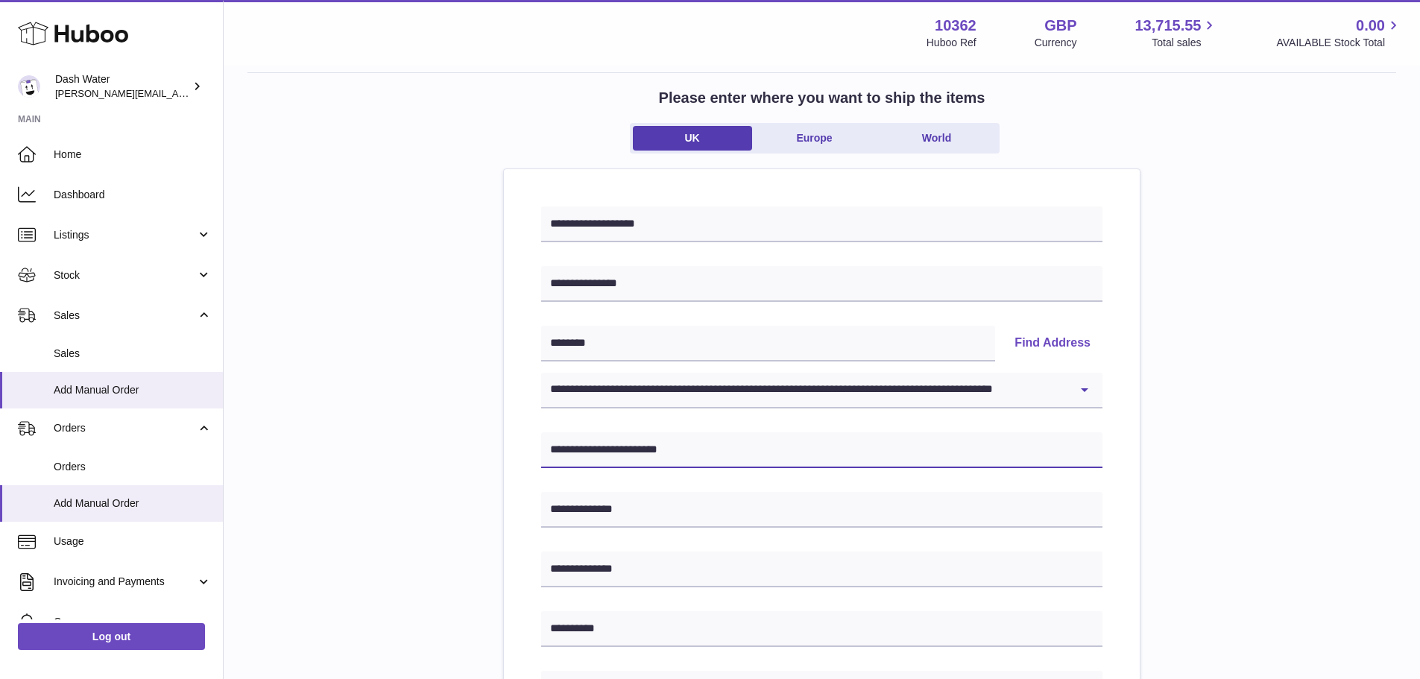 The height and width of the screenshot is (679, 1420). Describe the element at coordinates (111, 637) in the screenshot. I see `a: Log out` at that location.